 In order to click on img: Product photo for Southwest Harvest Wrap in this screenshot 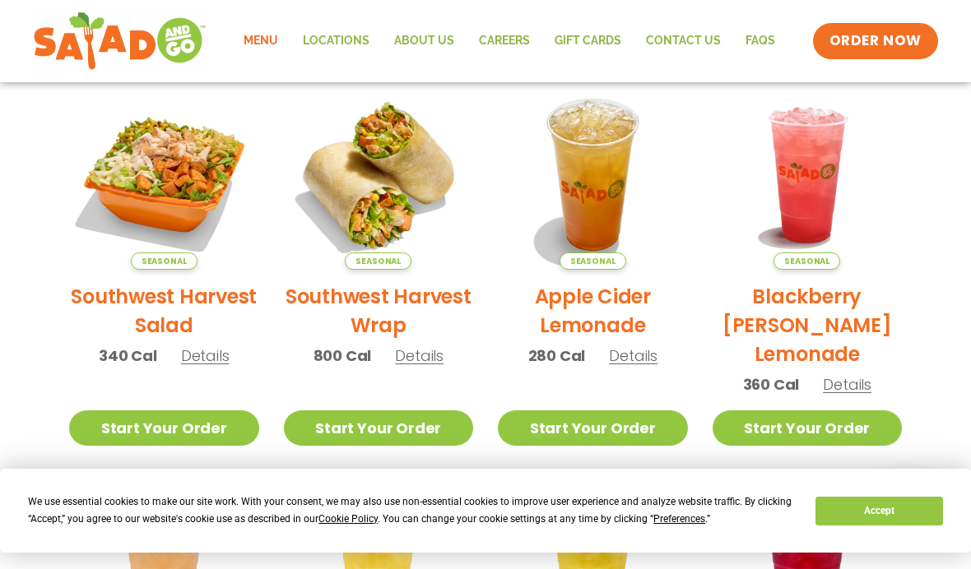, I will do `click(378, 174)`.